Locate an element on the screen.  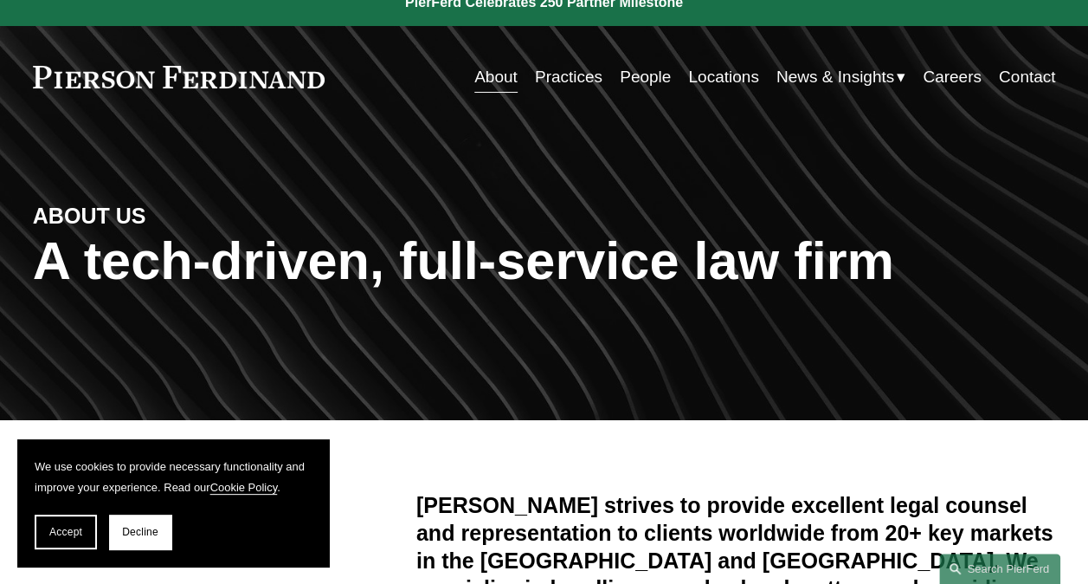
h1: A tech-driven, full-service law firm is located at coordinates (545, 261).